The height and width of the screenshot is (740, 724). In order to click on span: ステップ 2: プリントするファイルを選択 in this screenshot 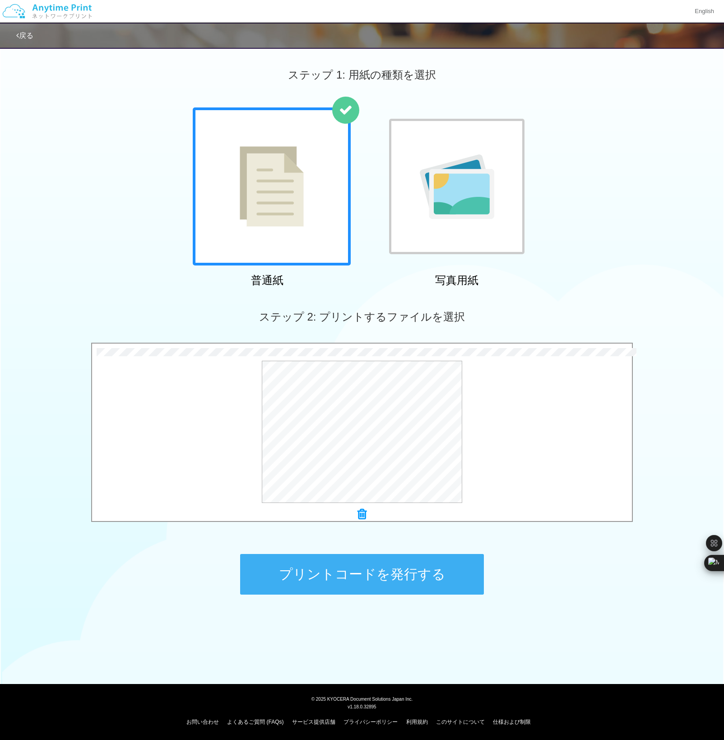, I will do `click(362, 316)`.